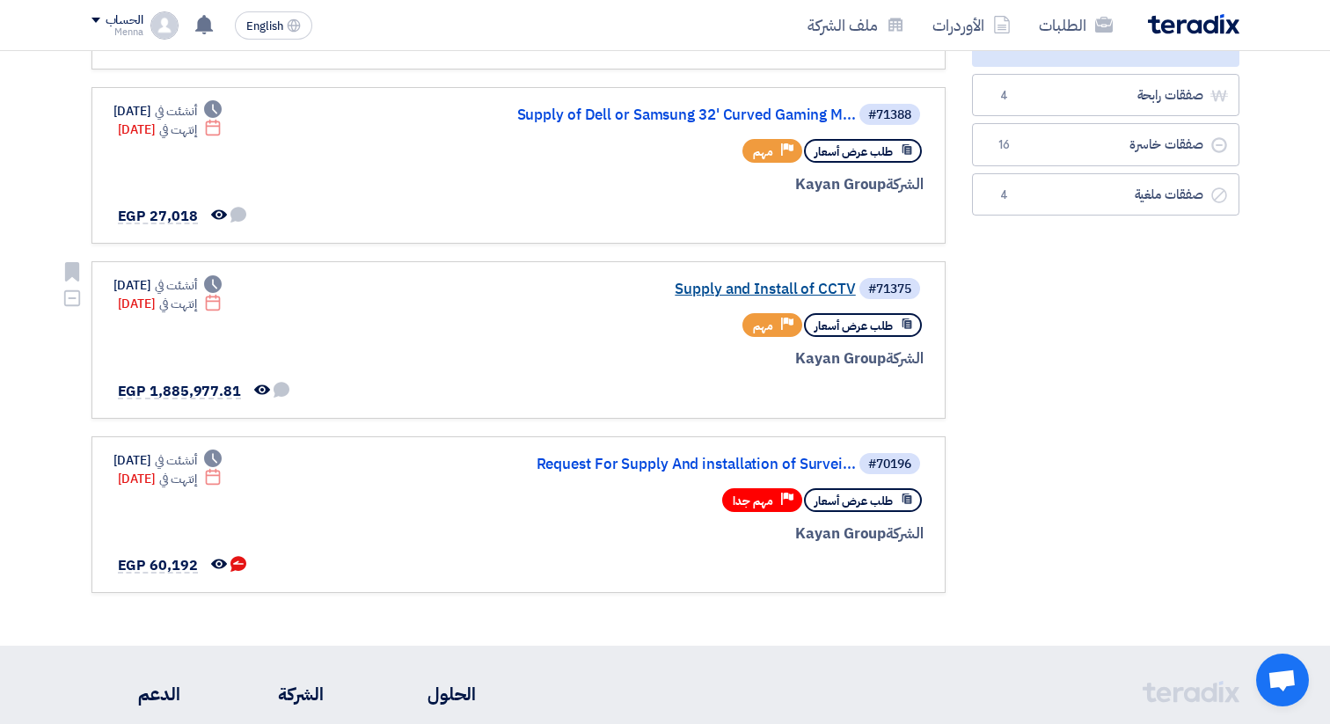  I want to click on span: مهم جدا, so click(753, 501).